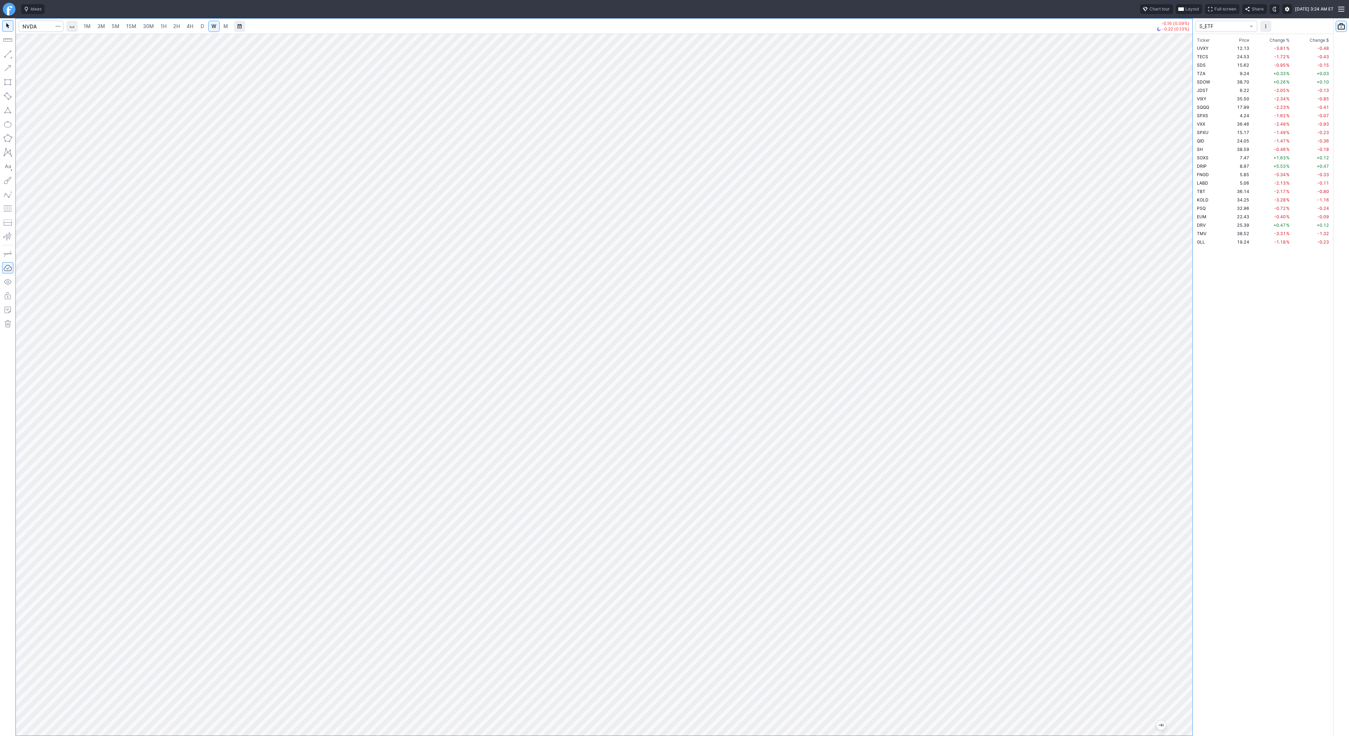 Image resolution: width=1349 pixels, height=736 pixels. Describe the element at coordinates (8, 324) in the screenshot. I see `button: Remove all autosaved drawings` at that location.